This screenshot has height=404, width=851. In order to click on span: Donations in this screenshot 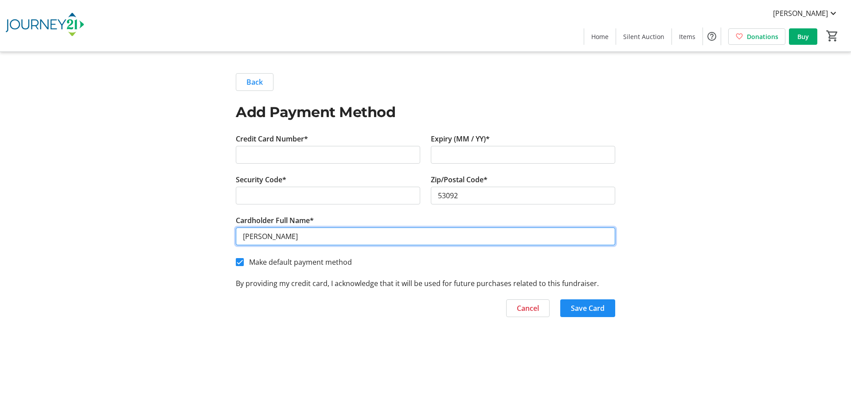, I will do `click(762, 36)`.